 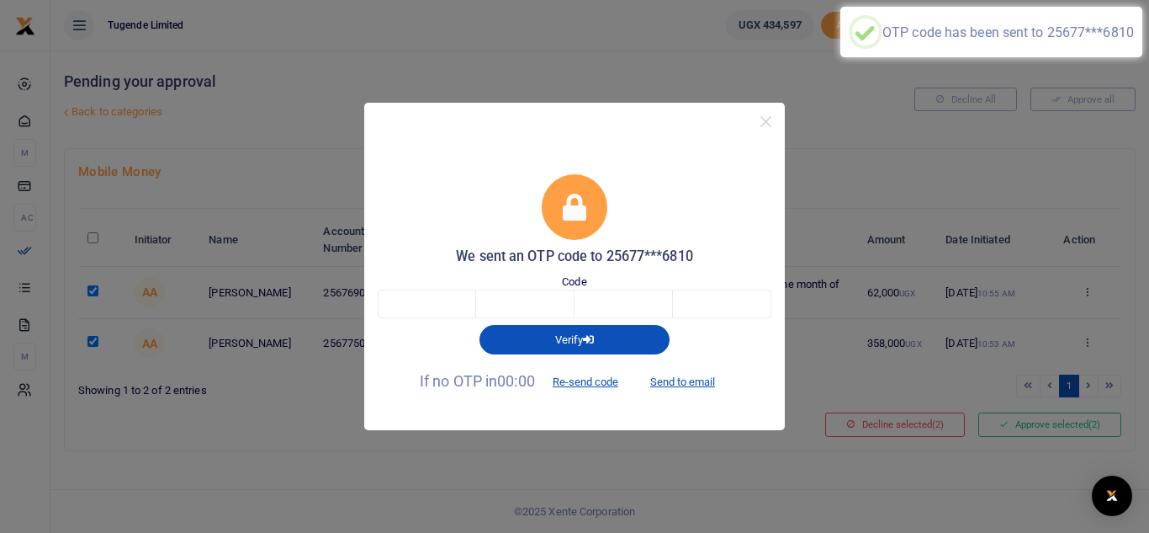 What do you see at coordinates (526, 380) in the screenshot?
I see `span: If no OTP in` at bounding box center [526, 380].